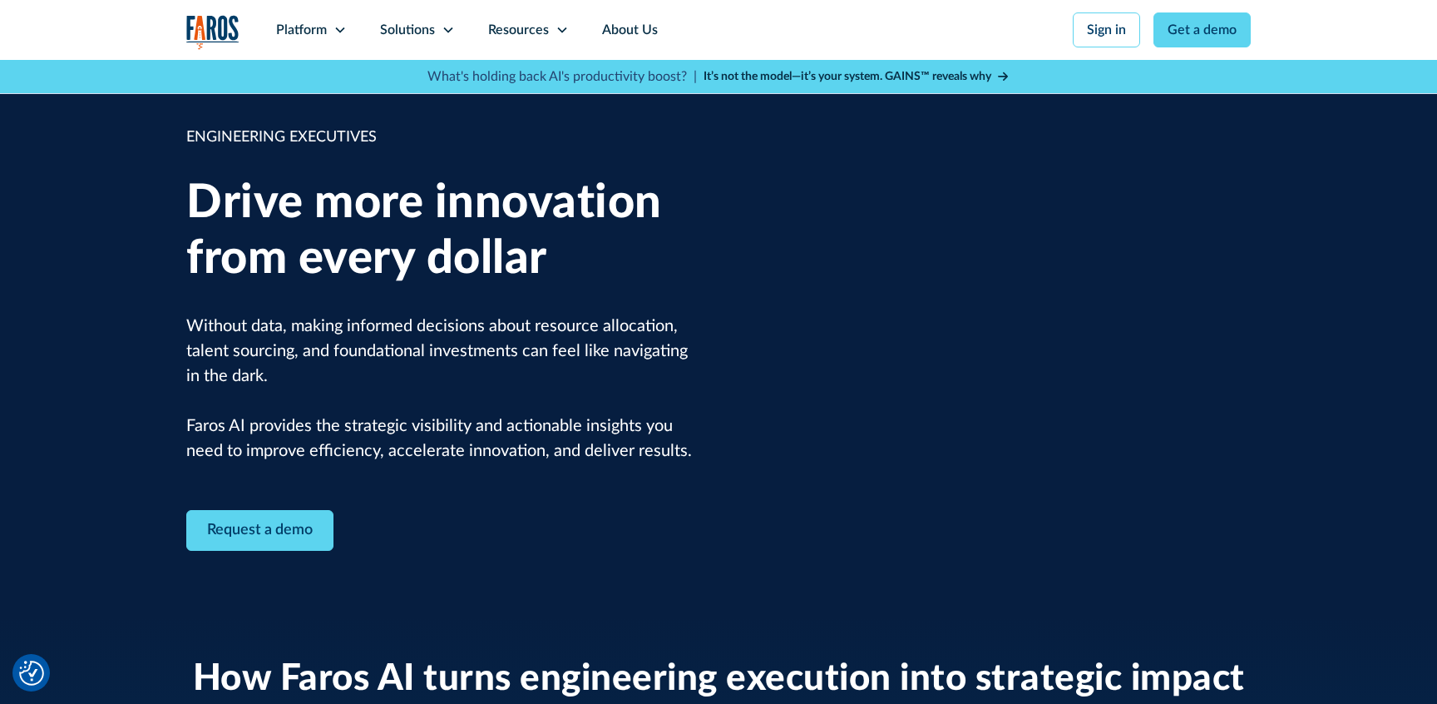 The image size is (1437, 704). I want to click on div: Solutions, so click(408, 30).